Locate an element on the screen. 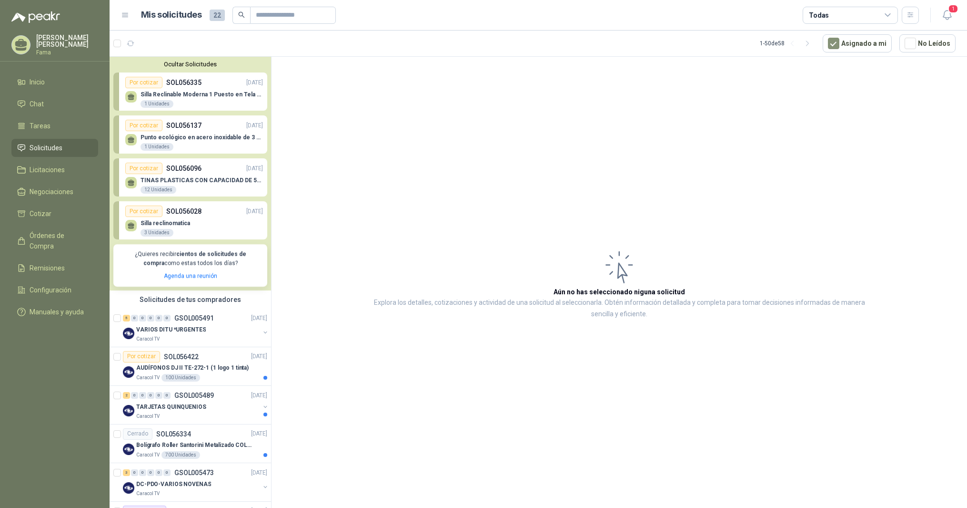 The image size is (967, 508). a: Negociaciones is located at coordinates (55, 192).